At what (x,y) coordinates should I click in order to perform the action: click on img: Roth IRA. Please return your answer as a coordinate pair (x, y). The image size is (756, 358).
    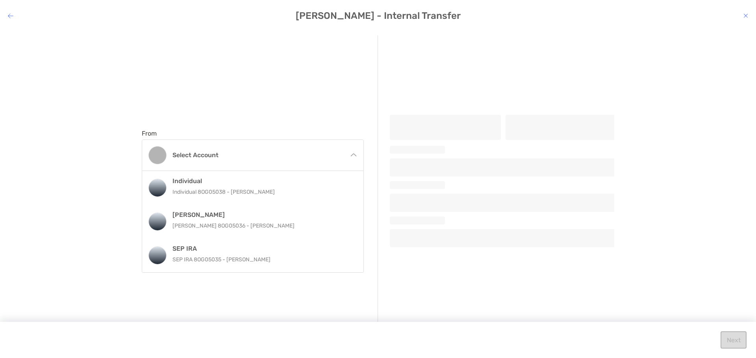
    Looking at the image, I should click on (157, 222).